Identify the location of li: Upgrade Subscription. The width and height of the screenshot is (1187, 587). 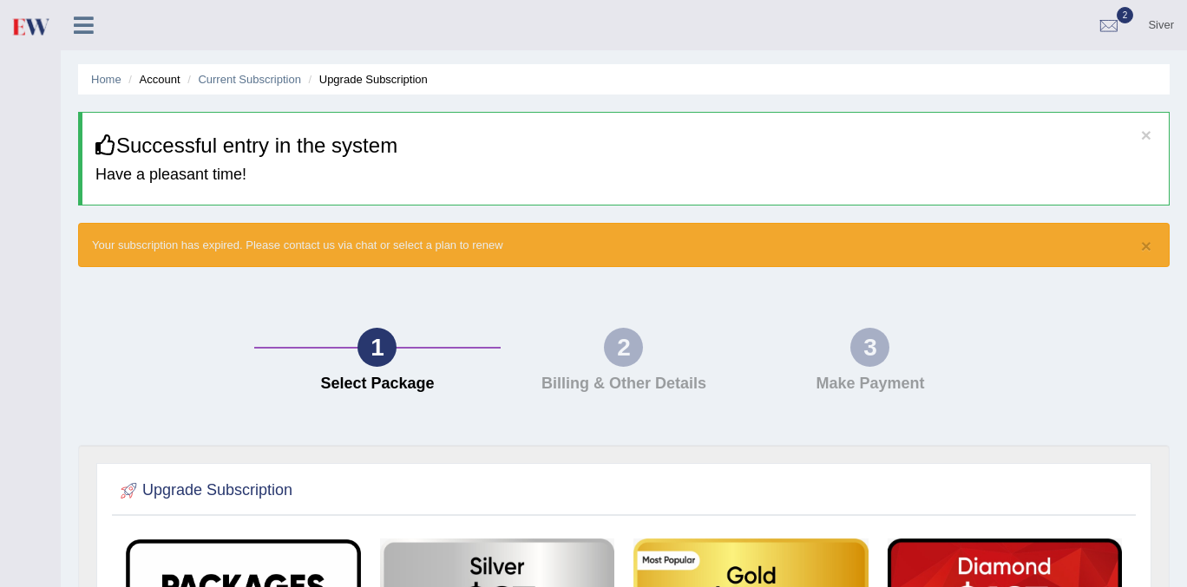
(366, 79).